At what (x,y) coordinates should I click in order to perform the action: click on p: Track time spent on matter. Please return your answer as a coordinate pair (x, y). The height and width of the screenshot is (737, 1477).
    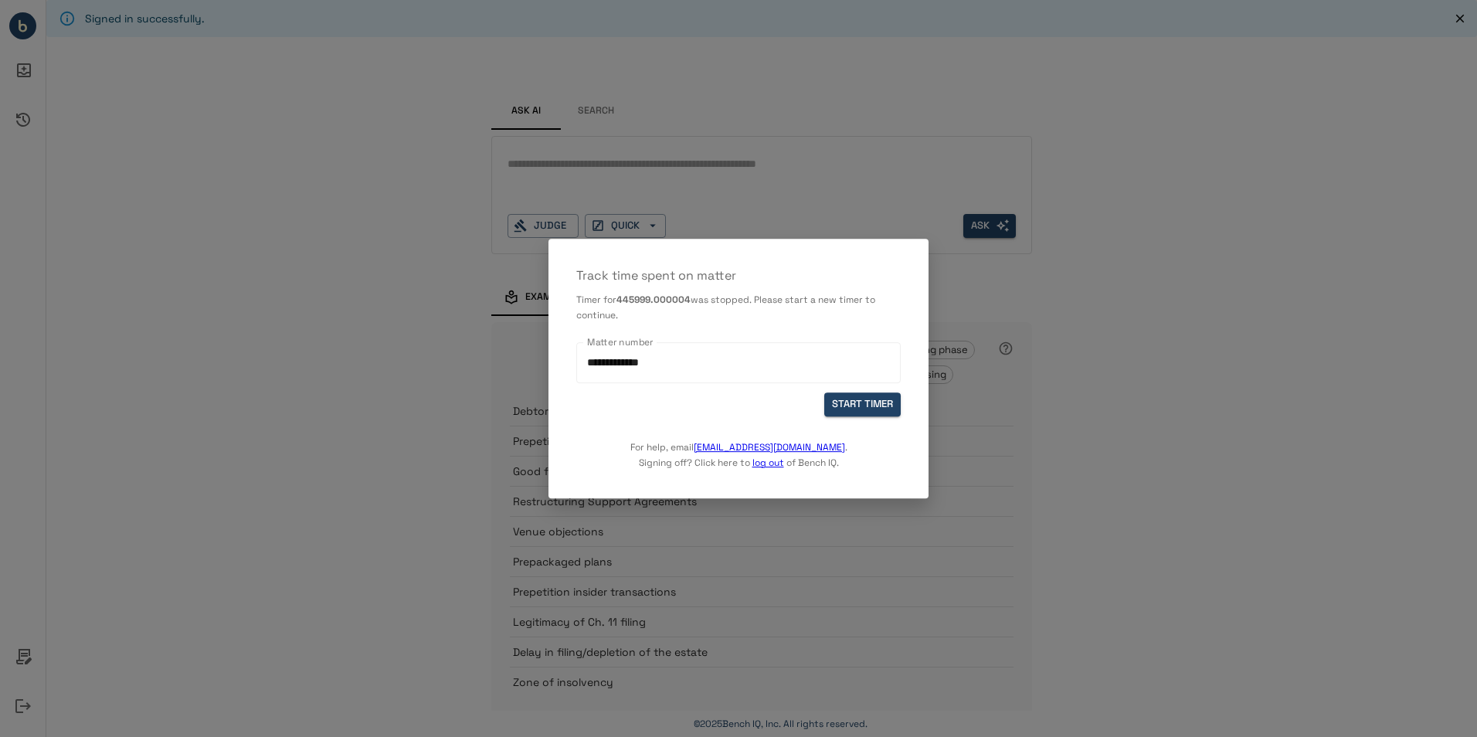
    Looking at the image, I should click on (738, 276).